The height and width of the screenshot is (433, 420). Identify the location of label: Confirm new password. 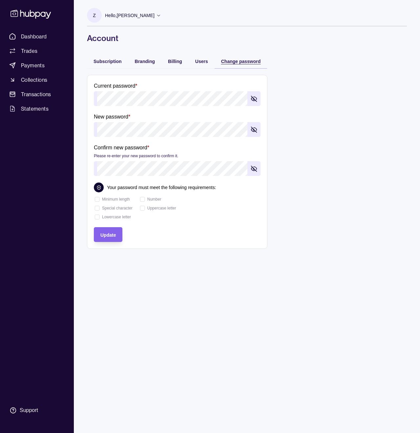
(136, 151).